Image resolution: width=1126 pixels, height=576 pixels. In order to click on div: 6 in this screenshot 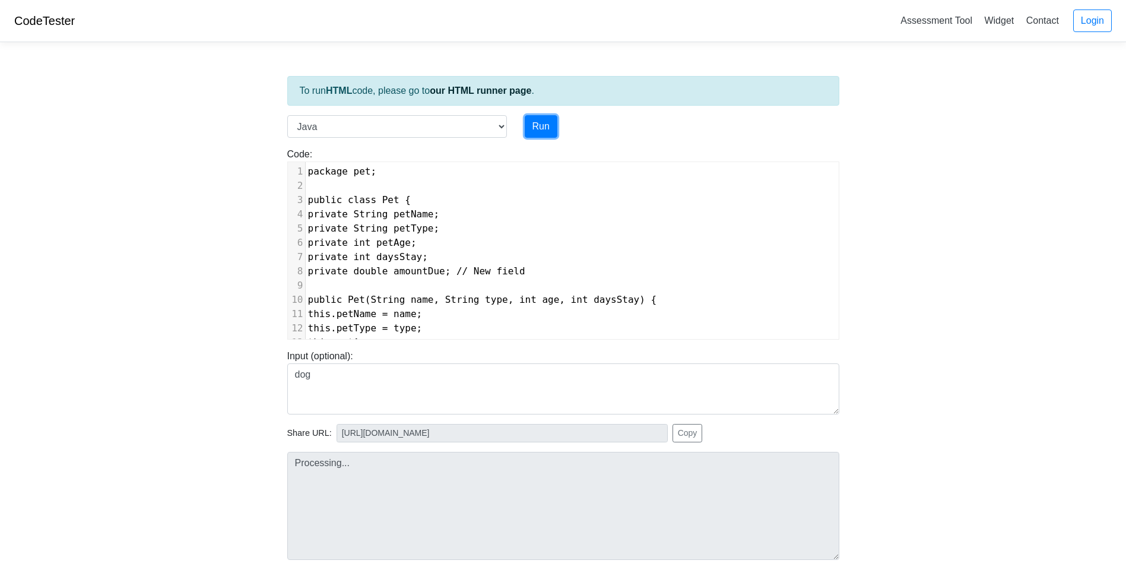, I will do `click(296, 243)`.